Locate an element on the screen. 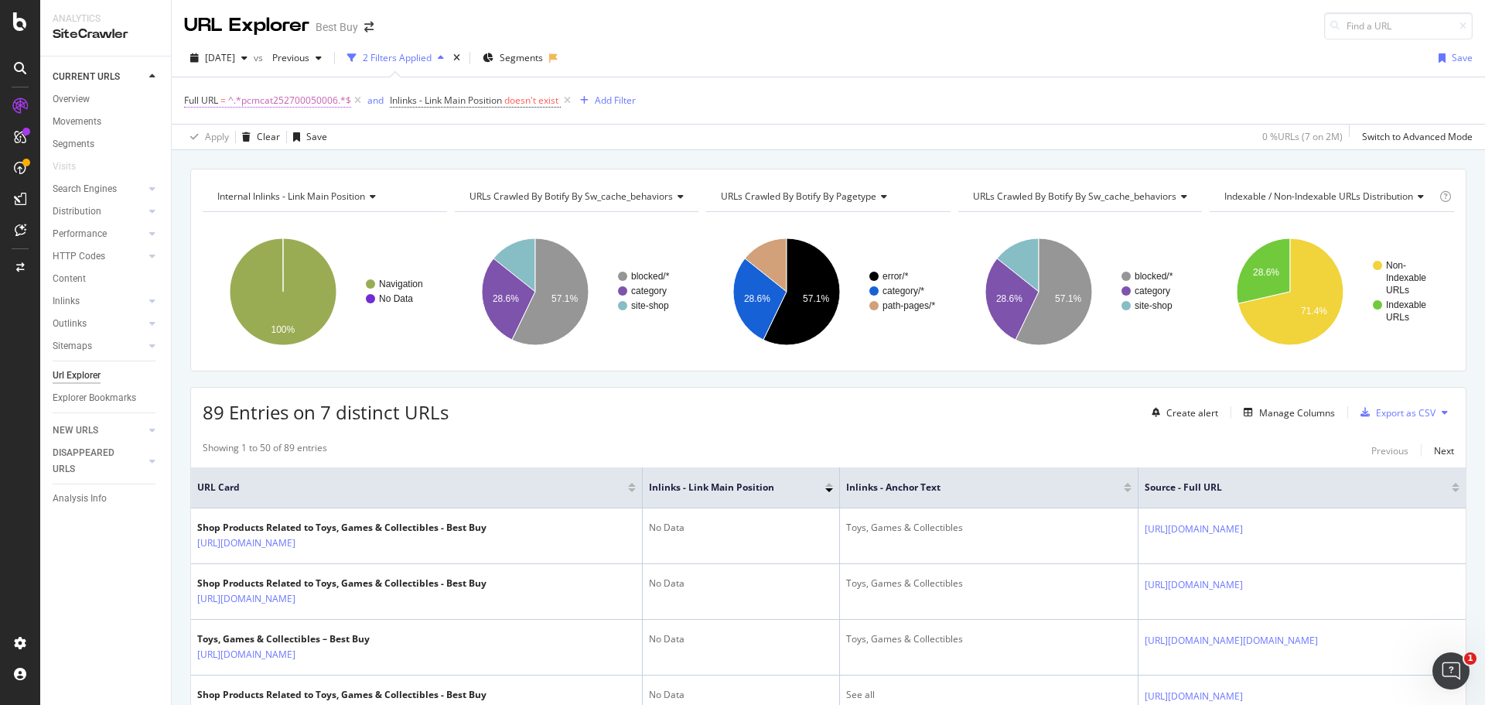  button: Manage Columns is located at coordinates (1286, 412).